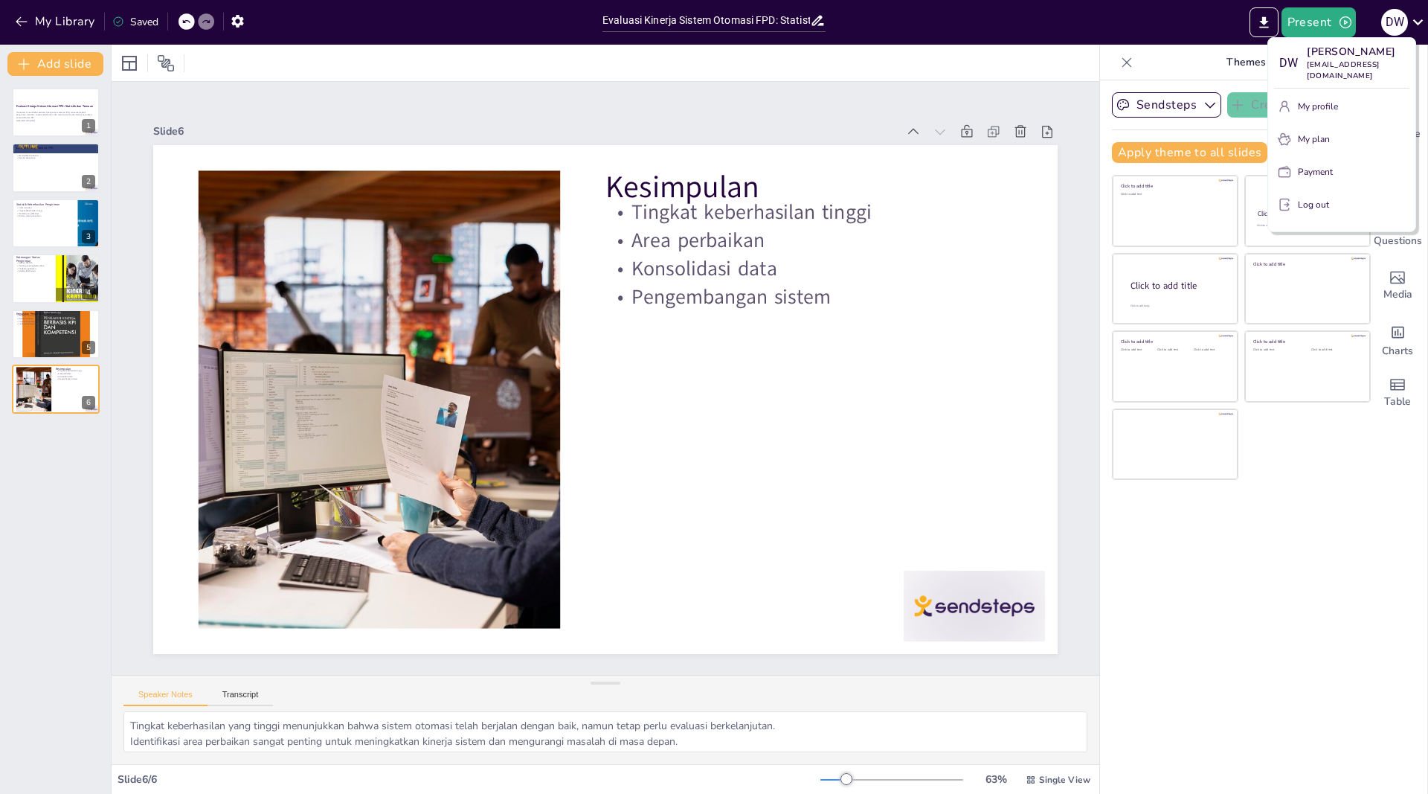  What do you see at coordinates (1315, 172) in the screenshot?
I see `p: Payment` at bounding box center [1315, 172].